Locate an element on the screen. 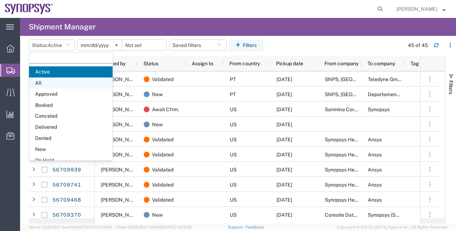 The height and width of the screenshot is (231, 456). h4: Shipment Manager is located at coordinates (62, 27).